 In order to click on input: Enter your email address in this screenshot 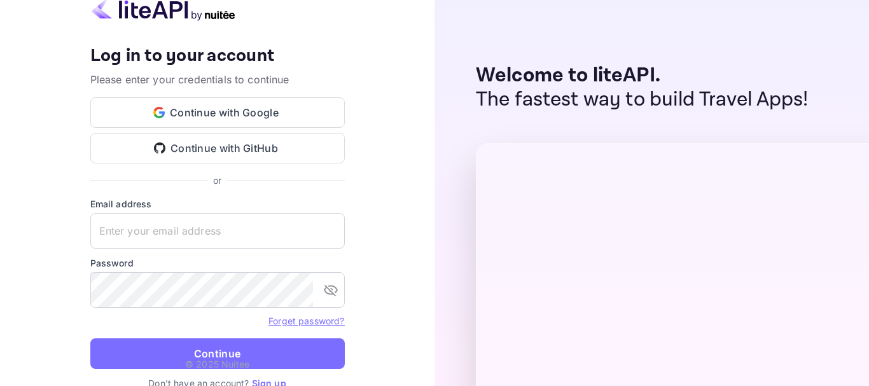, I will do `click(217, 231)`.